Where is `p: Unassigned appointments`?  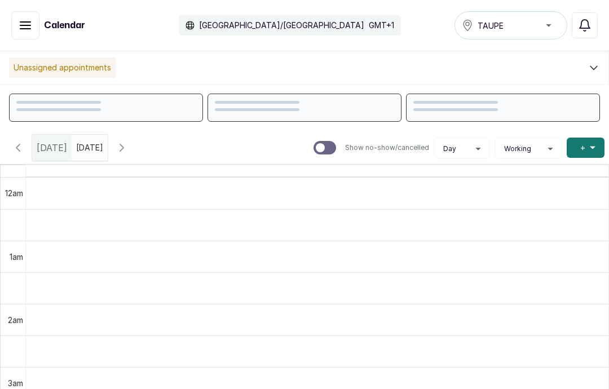 p: Unassigned appointments is located at coordinates (62, 68).